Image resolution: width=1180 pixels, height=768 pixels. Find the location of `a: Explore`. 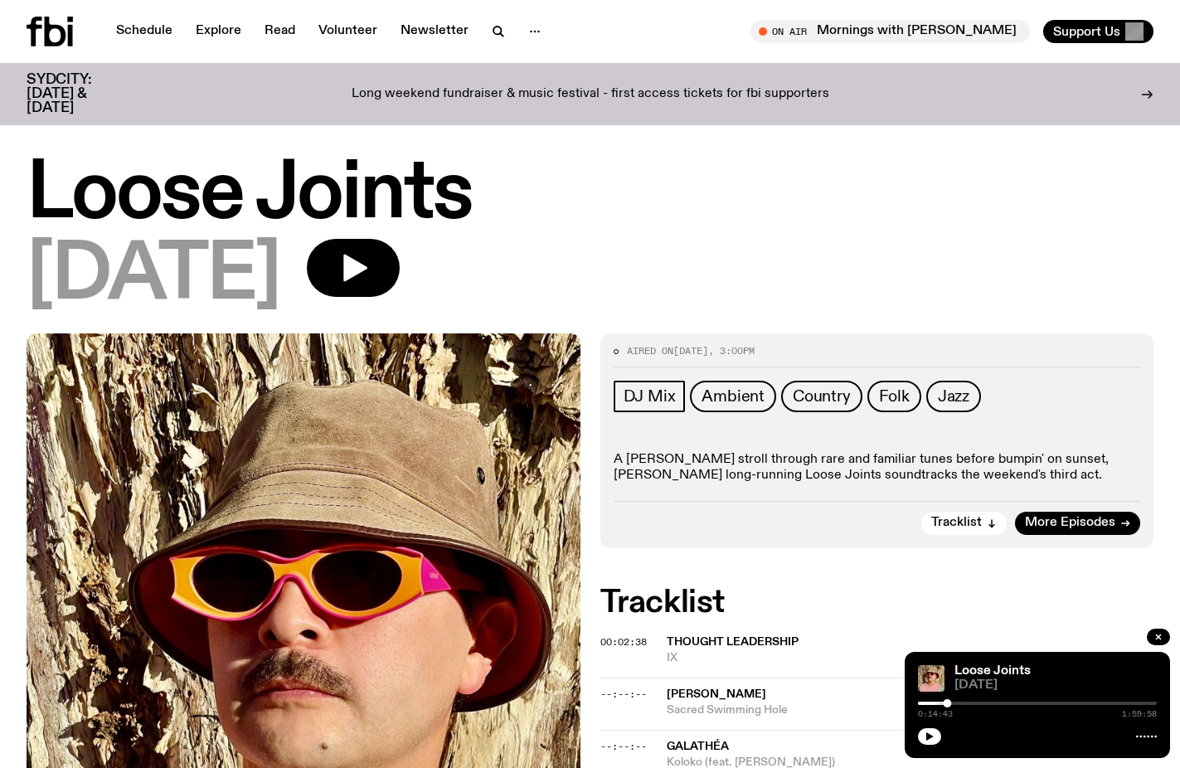

a: Explore is located at coordinates (218, 32).